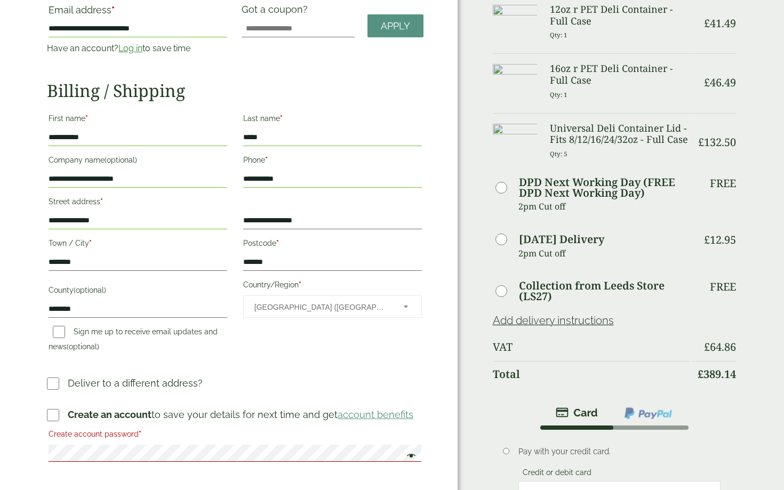 The width and height of the screenshot is (784, 490). I want to click on p: Pay with your credit card., so click(619, 452).